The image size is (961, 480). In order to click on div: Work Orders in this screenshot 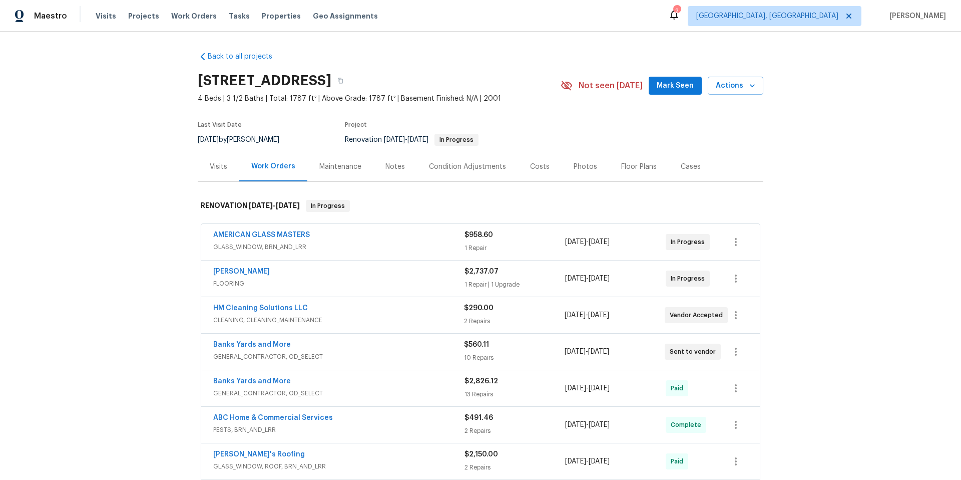, I will do `click(273, 166)`.